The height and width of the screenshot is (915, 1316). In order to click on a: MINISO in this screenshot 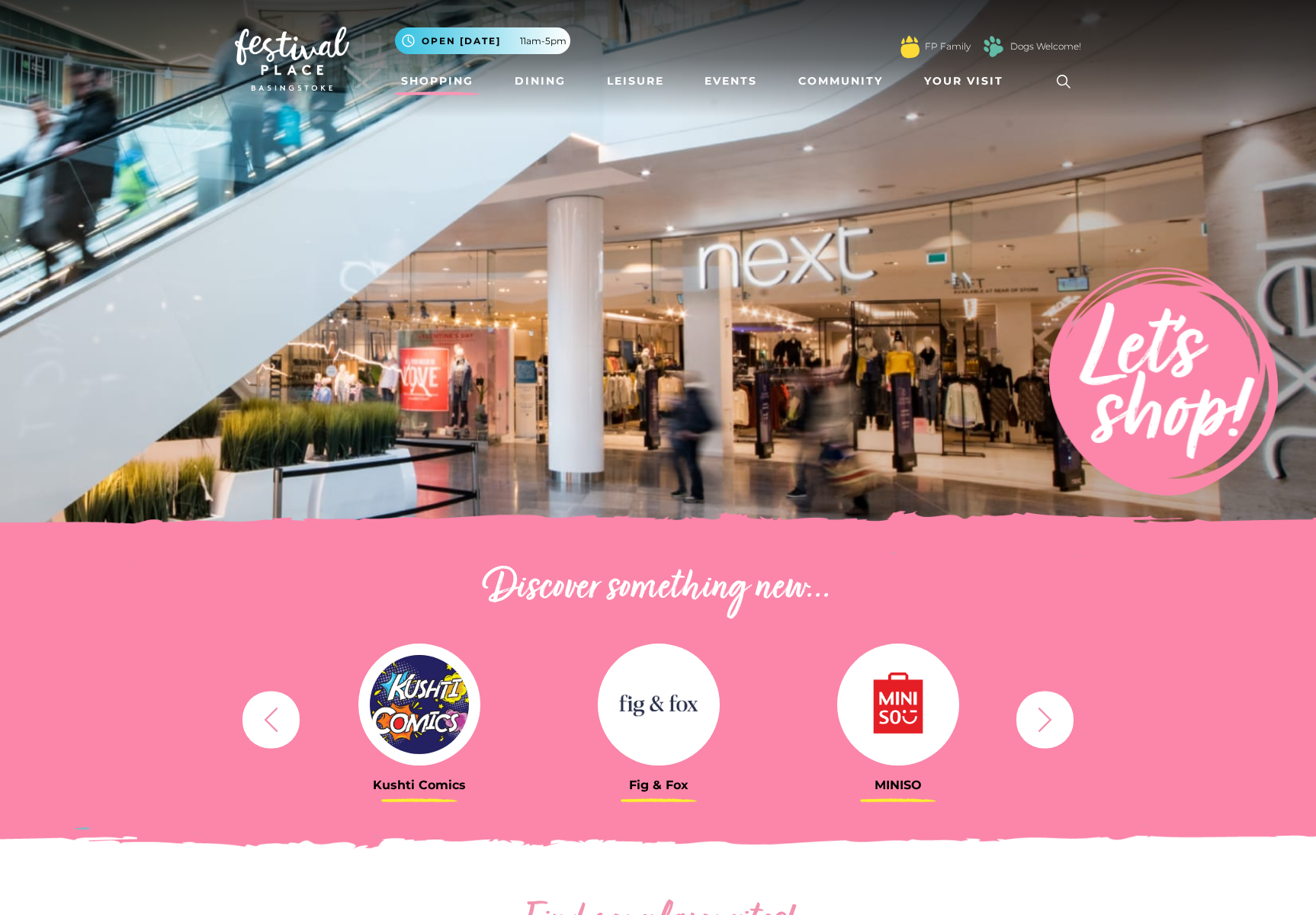, I will do `click(898, 717)`.